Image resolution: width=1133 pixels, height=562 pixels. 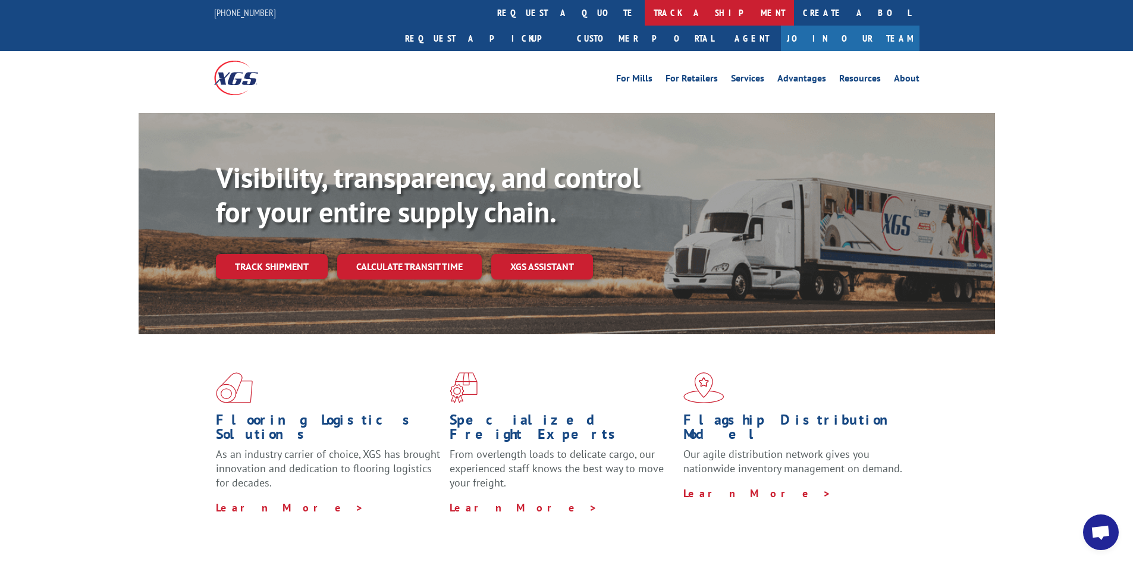 What do you see at coordinates (234, 388) in the screenshot?
I see `img: xgs-icon-total-supply-chain-intelligence-red` at bounding box center [234, 388].